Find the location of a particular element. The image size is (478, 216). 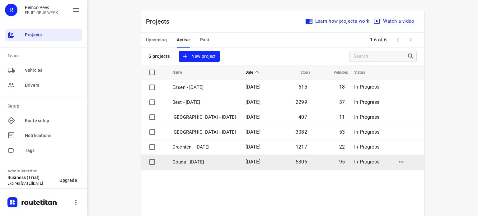

span: 53 is located at coordinates (342, 132).